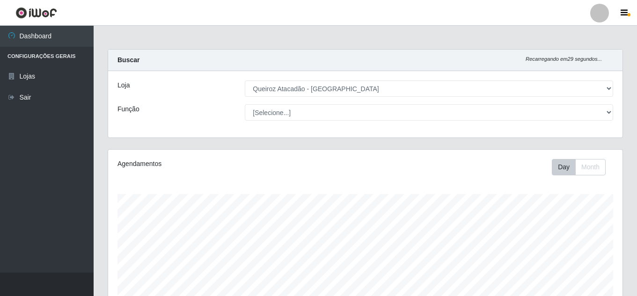 The height and width of the screenshot is (296, 637). What do you see at coordinates (128, 60) in the screenshot?
I see `strong: Buscar` at bounding box center [128, 60].